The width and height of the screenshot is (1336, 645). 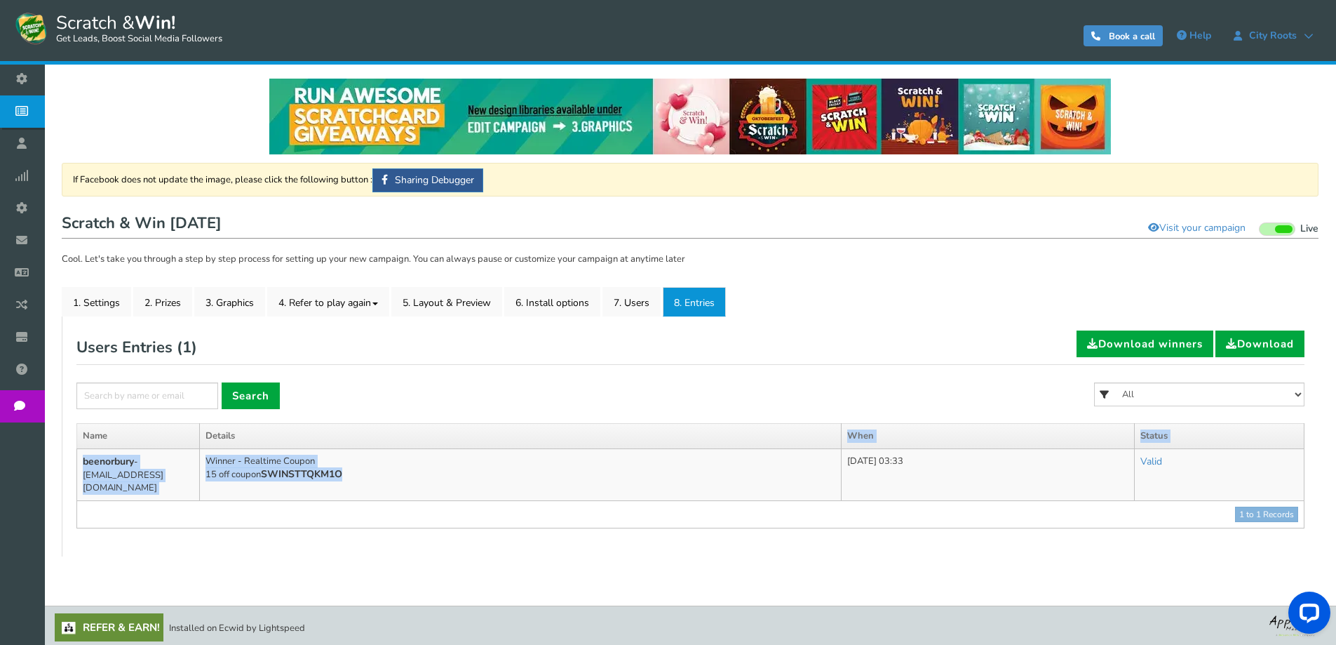 I want to click on a: Sharing Debugger, so click(x=428, y=180).